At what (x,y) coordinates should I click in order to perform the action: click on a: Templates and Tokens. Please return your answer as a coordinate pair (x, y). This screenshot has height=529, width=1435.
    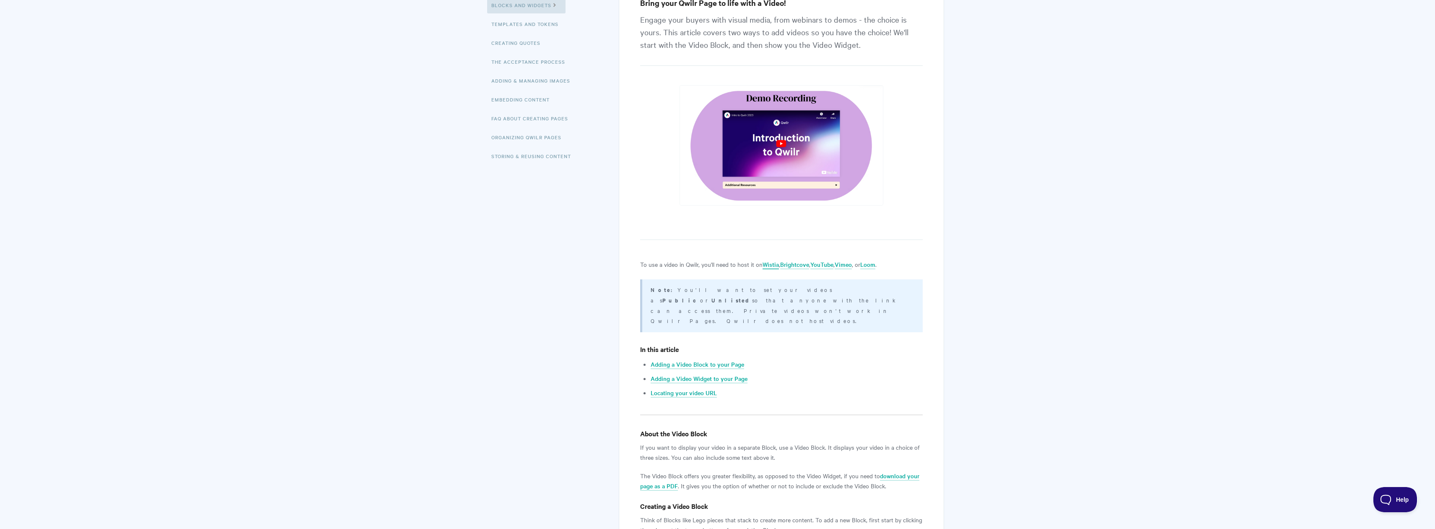
    Looking at the image, I should click on (528, 24).